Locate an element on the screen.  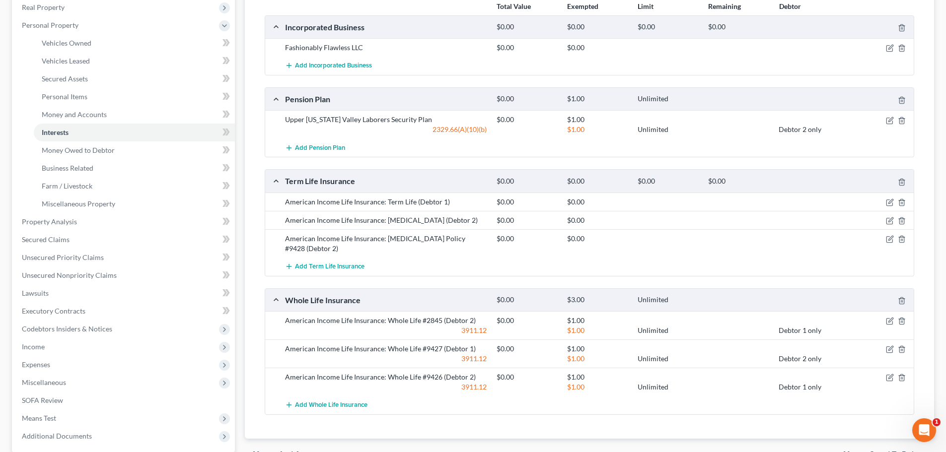
span: Add Pension Plan is located at coordinates (320, 148).